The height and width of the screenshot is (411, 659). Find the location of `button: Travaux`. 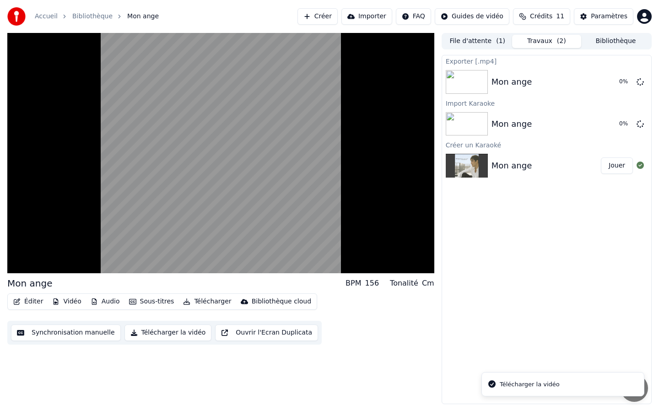

button: Travaux is located at coordinates (546, 41).